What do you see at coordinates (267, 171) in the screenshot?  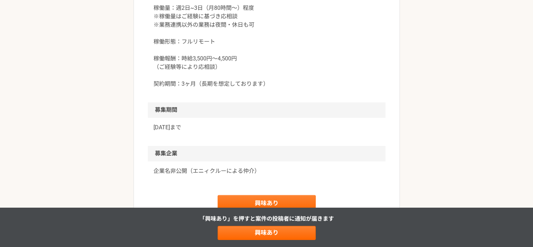 I see `a: 企業名非公開（エニィクルーによる仲介）` at bounding box center [267, 171].